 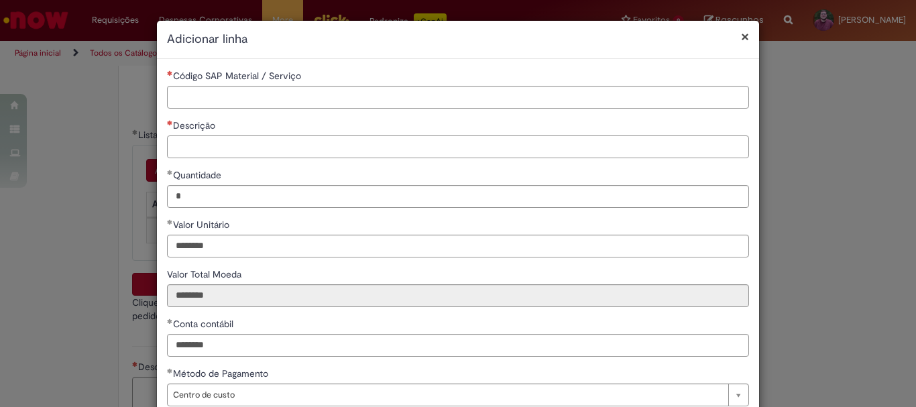 What do you see at coordinates (222, 374) in the screenshot?
I see `span: Método de Pagamento` at bounding box center [222, 374].